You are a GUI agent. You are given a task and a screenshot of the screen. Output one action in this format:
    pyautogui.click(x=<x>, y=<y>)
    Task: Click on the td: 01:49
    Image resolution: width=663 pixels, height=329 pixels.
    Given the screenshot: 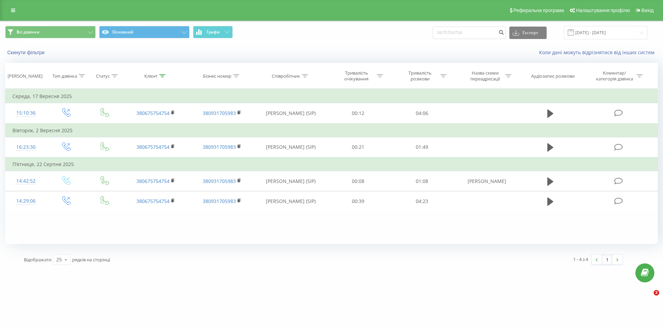 What is the action you would take?
    pyautogui.click(x=422, y=147)
    